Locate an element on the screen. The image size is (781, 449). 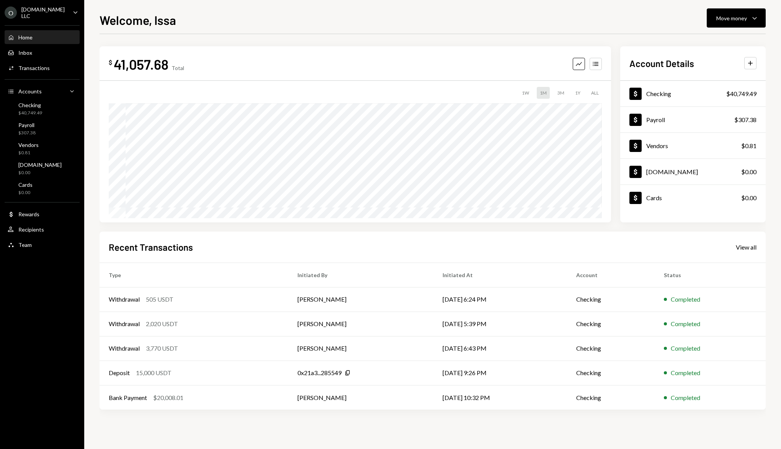
div: $20,008.01 is located at coordinates (168, 398).